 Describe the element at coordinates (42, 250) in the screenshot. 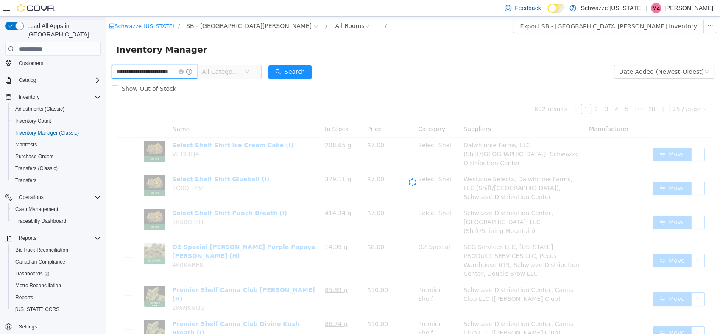

I see `a: BioTrack Reconciliation` at that location.